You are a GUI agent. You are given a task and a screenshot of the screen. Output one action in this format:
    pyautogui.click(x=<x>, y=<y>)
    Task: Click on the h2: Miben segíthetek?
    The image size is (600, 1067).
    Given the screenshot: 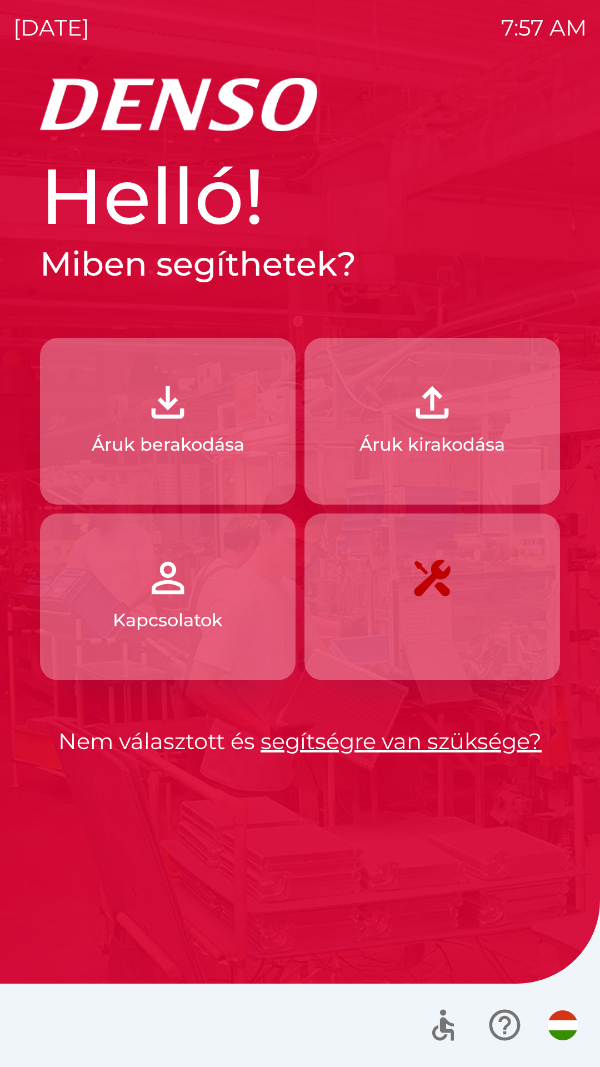 What is the action you would take?
    pyautogui.click(x=300, y=264)
    